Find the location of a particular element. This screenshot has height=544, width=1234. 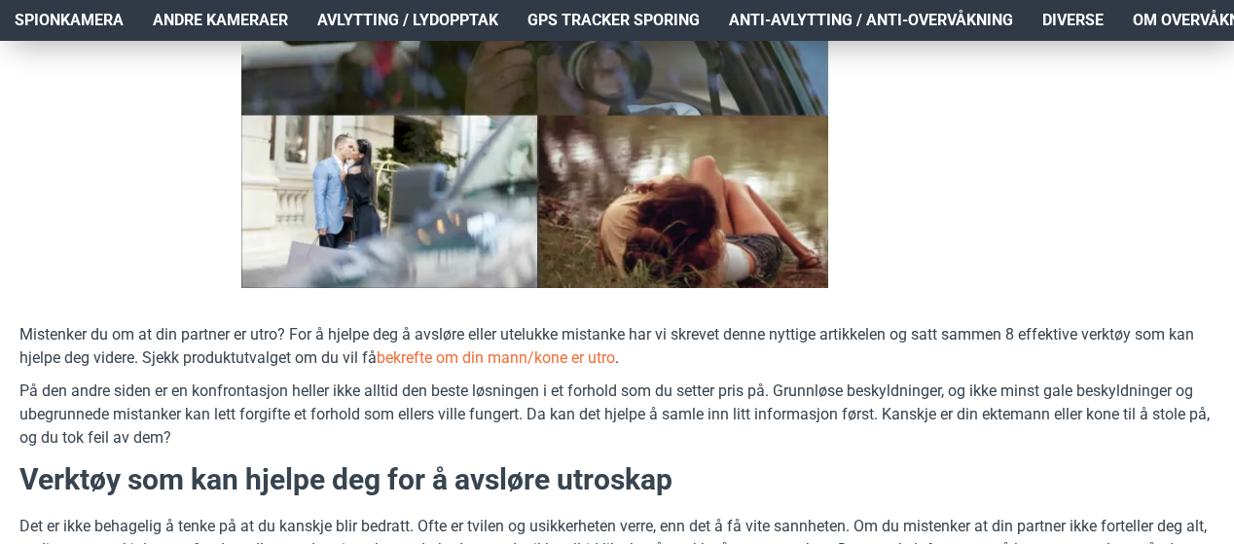

span: Anti-avlytting / Anti-overvåkning is located at coordinates (871, 20).